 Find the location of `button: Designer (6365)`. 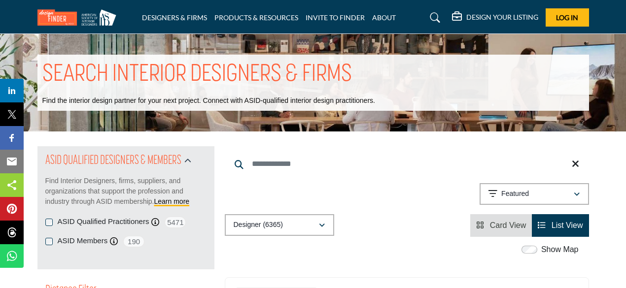

button: Designer (6365) is located at coordinates (279, 225).